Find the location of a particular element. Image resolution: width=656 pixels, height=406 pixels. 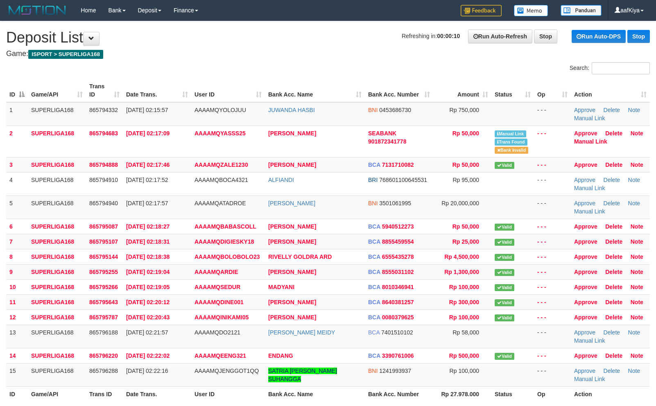

th: User ID: activate to sort column ascending is located at coordinates (228, 90).